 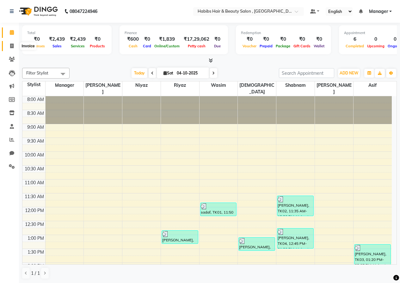 What do you see at coordinates (348, 73) in the screenshot?
I see `button: ADD NEW` at bounding box center [348, 73].